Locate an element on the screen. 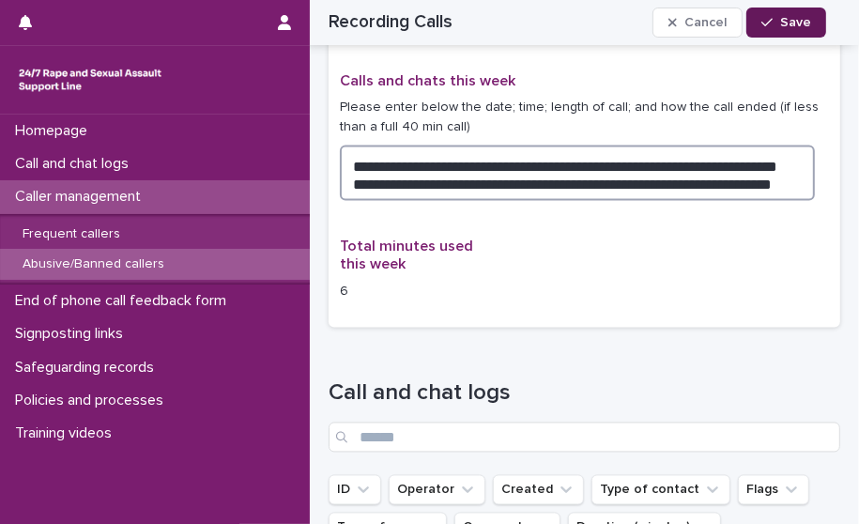 The image size is (859, 524). span: Cancel is located at coordinates (705, 23).